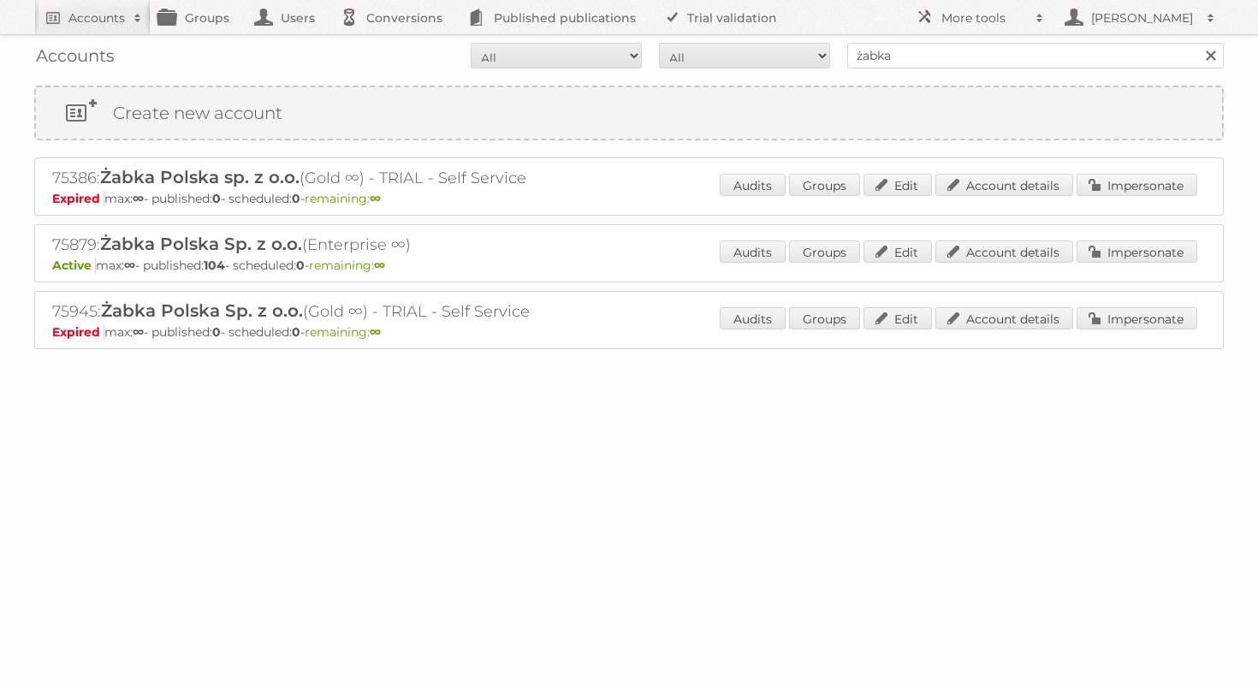  I want to click on h2: 75386: (Gold ∞) - TRIAL - Self Service, so click(352, 178).